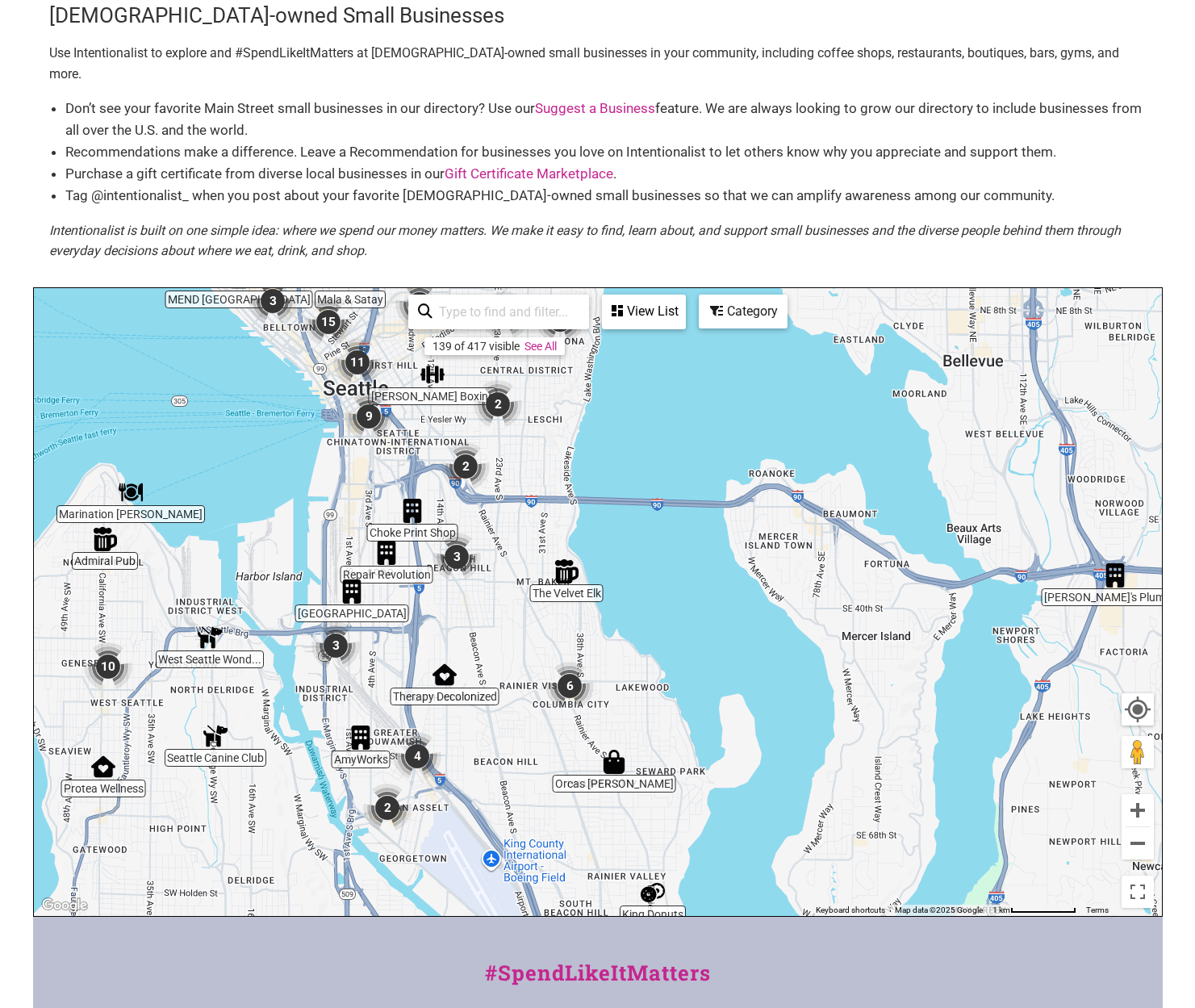 This screenshot has width=1195, height=1008. What do you see at coordinates (1138, 752) in the screenshot?
I see `button: Drag Pegman onto the map to open Street View` at bounding box center [1138, 752].